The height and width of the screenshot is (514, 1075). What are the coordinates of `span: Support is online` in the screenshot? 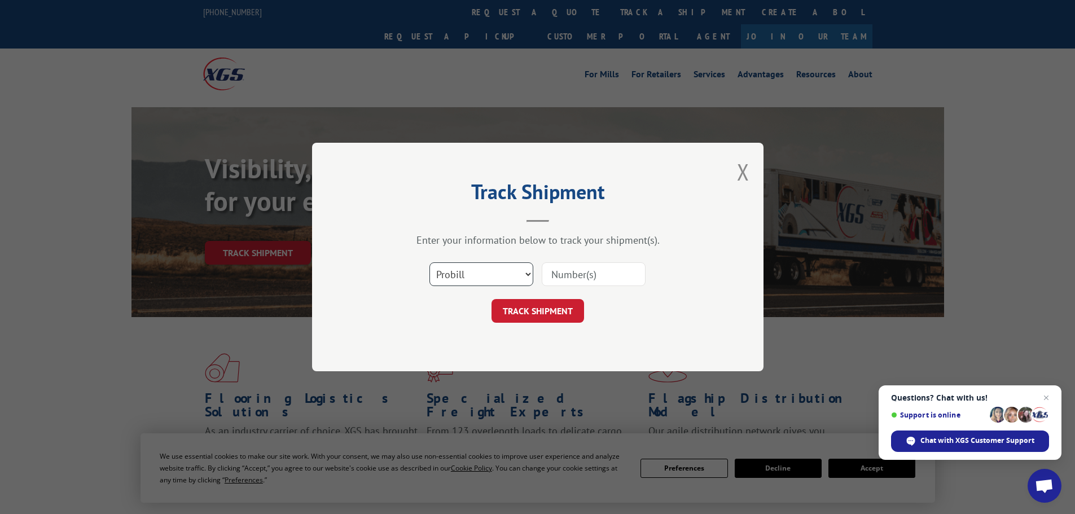 It's located at (938, 415).